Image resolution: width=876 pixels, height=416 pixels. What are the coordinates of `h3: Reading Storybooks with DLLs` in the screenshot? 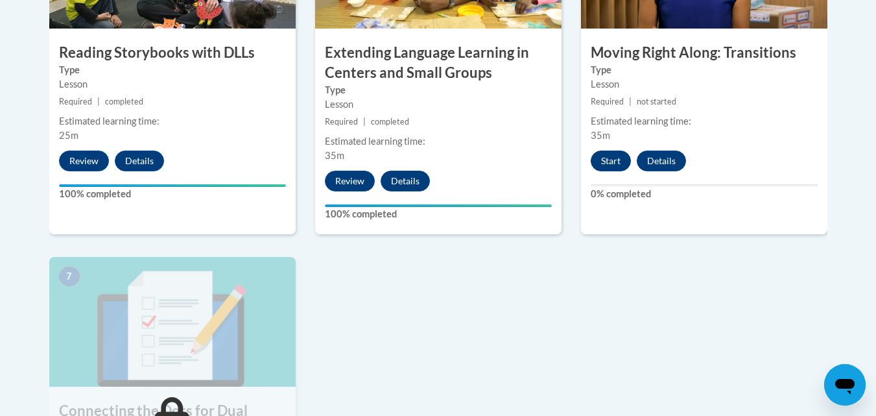 It's located at (173, 53).